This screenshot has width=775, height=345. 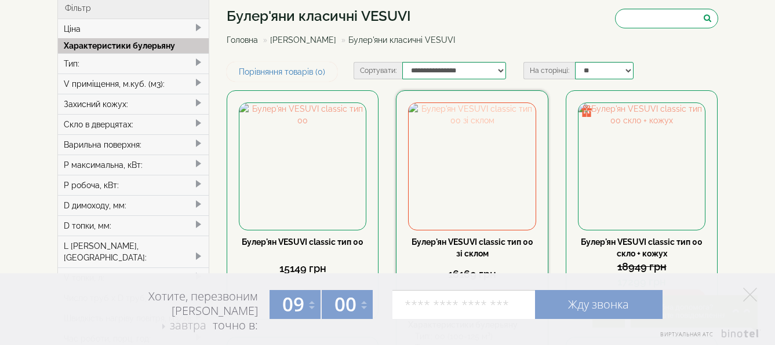 I want to click on div: V топки, л:, so click(x=133, y=278).